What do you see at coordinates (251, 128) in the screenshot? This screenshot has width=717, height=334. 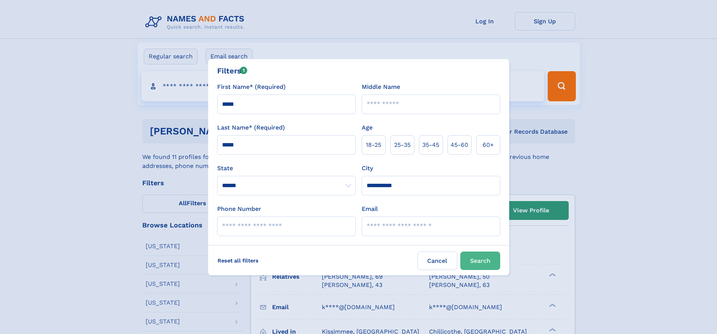 I see `label: Last Name* (Required)` at bounding box center [251, 128].